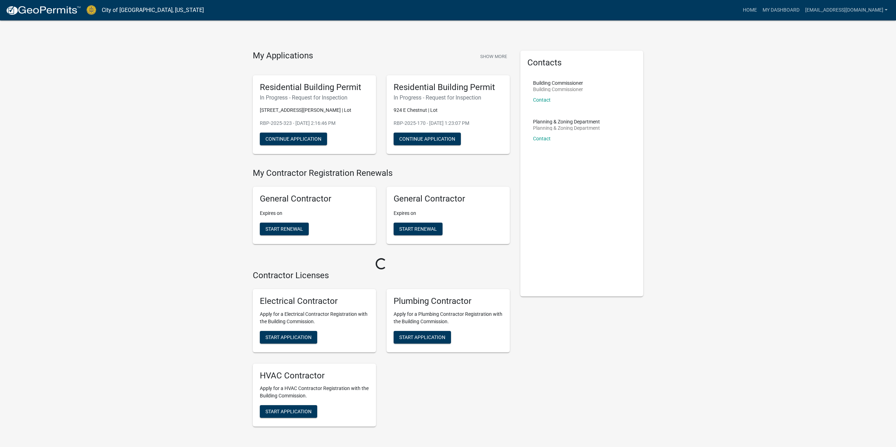  I want to click on p: Apply for a HVAC Contractor Registration with the Building Commission., so click(314, 392).